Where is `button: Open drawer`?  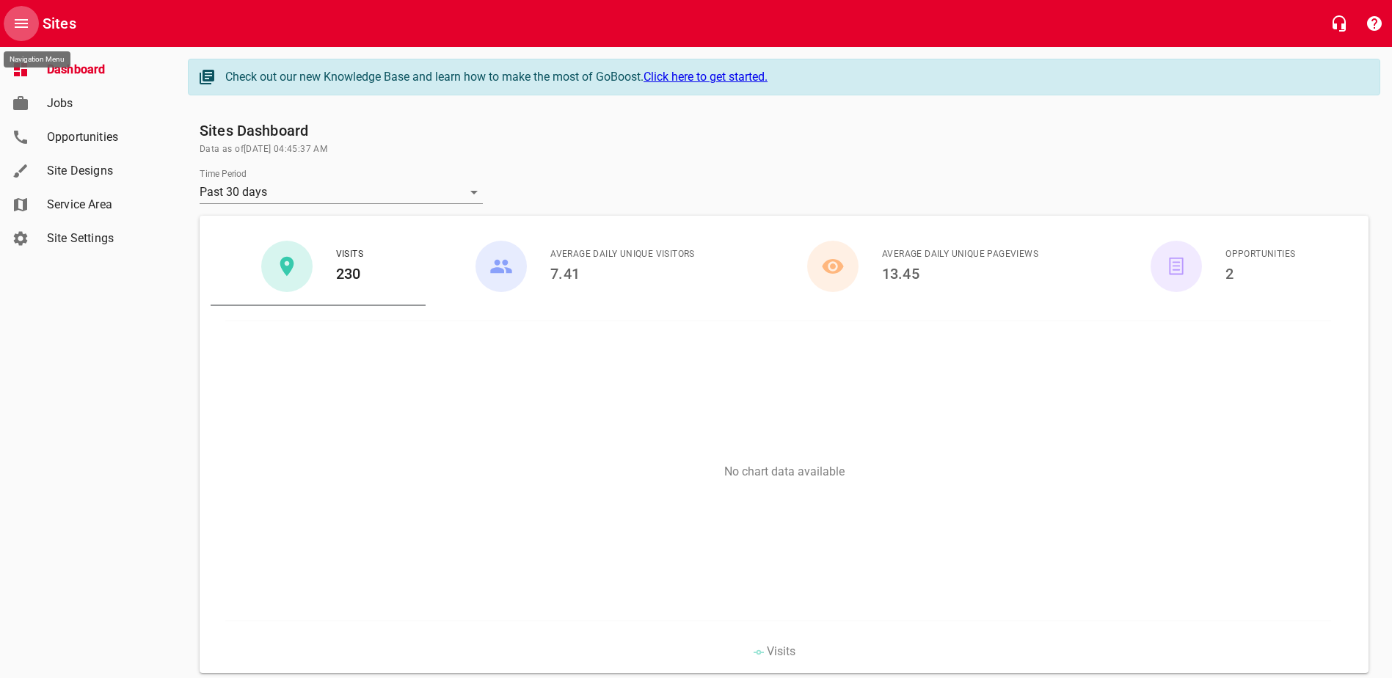
button: Open drawer is located at coordinates (21, 23).